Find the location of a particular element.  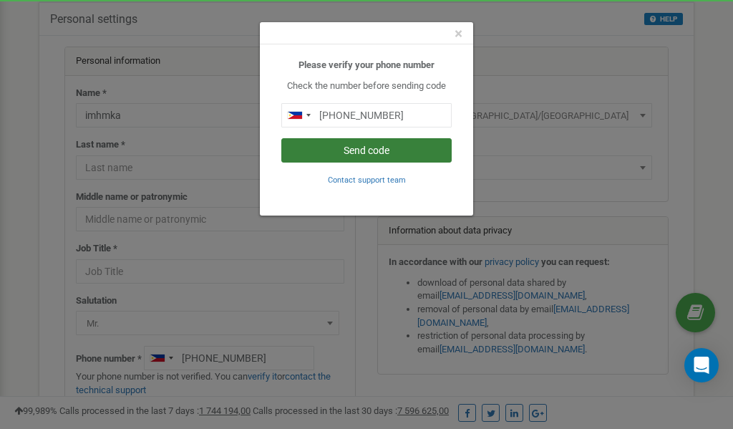

small: Contact support team is located at coordinates (366, 180).